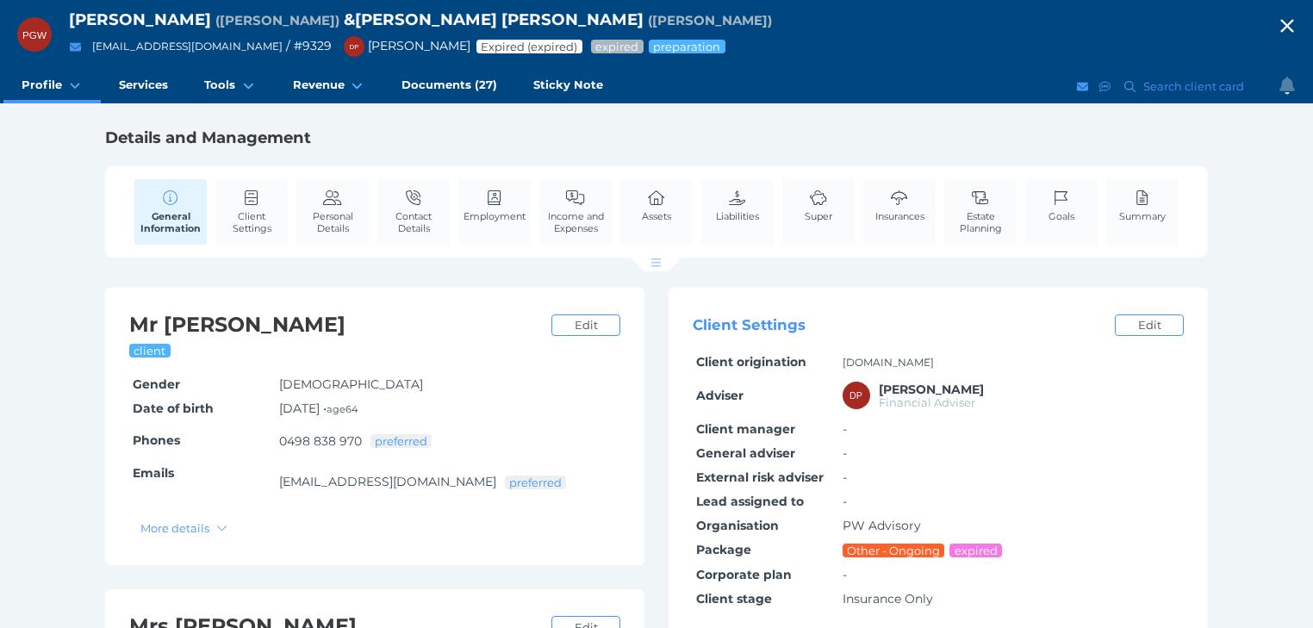 This screenshot has width=1313, height=628. I want to click on div: Paul Geoffrey Warrick, so click(34, 34).